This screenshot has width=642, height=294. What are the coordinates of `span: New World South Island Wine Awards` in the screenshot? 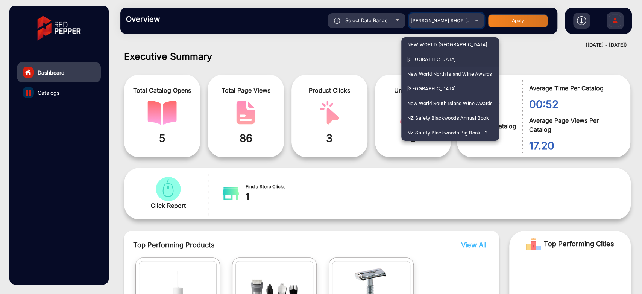 It's located at (450, 103).